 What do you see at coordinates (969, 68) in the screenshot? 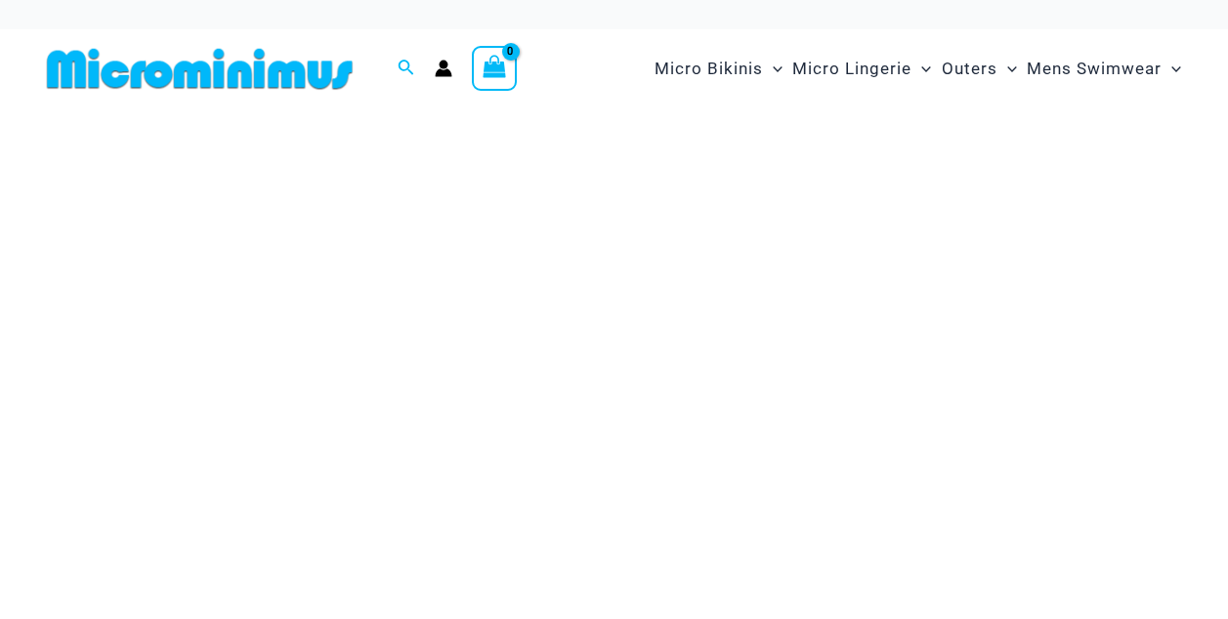
I see `span: Outers` at bounding box center [969, 68].